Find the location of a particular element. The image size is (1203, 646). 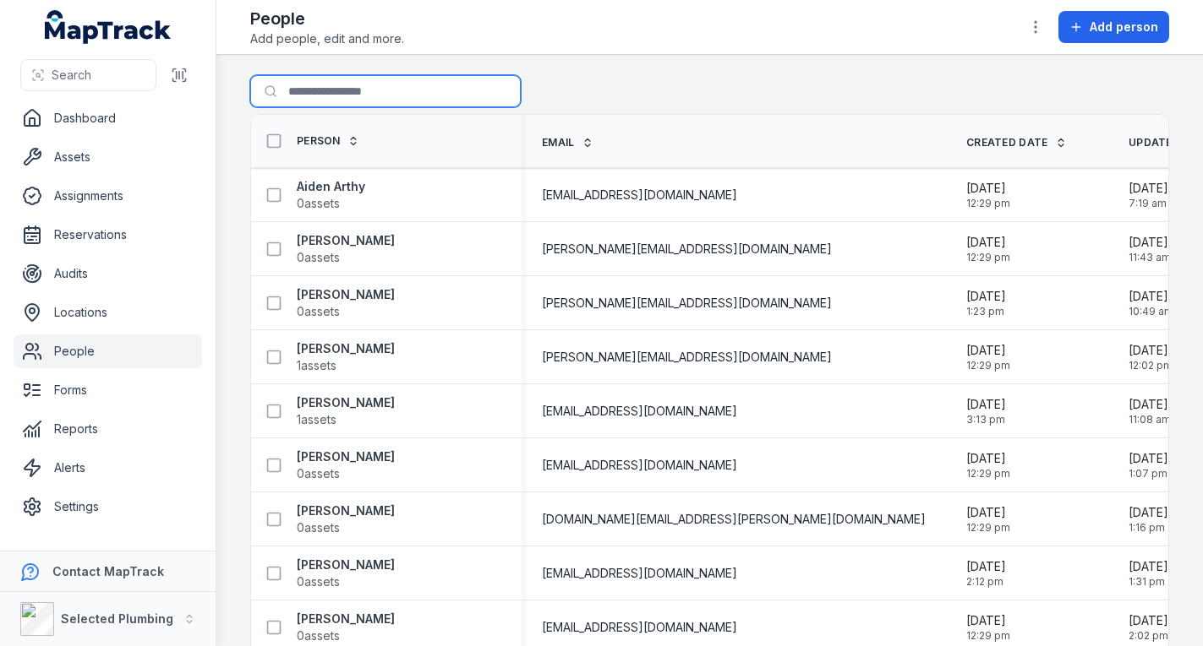

time: 8/11/2025, 10:49:33 AM is located at coordinates (1150, 303).